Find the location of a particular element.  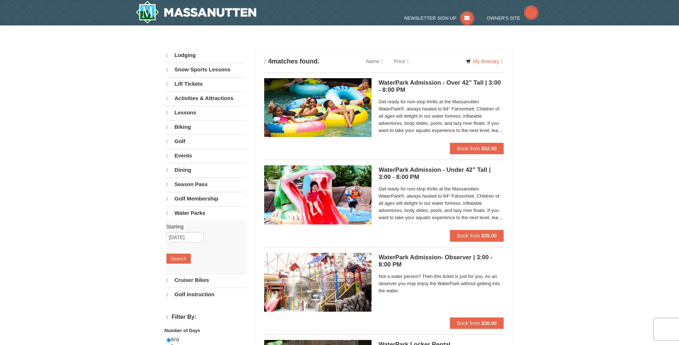

h4: Filter By: is located at coordinates (206, 317).